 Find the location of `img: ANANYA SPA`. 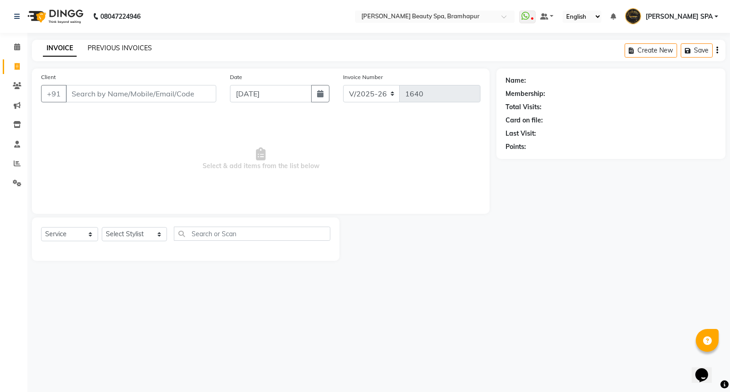

img: ANANYA SPA is located at coordinates (633, 16).